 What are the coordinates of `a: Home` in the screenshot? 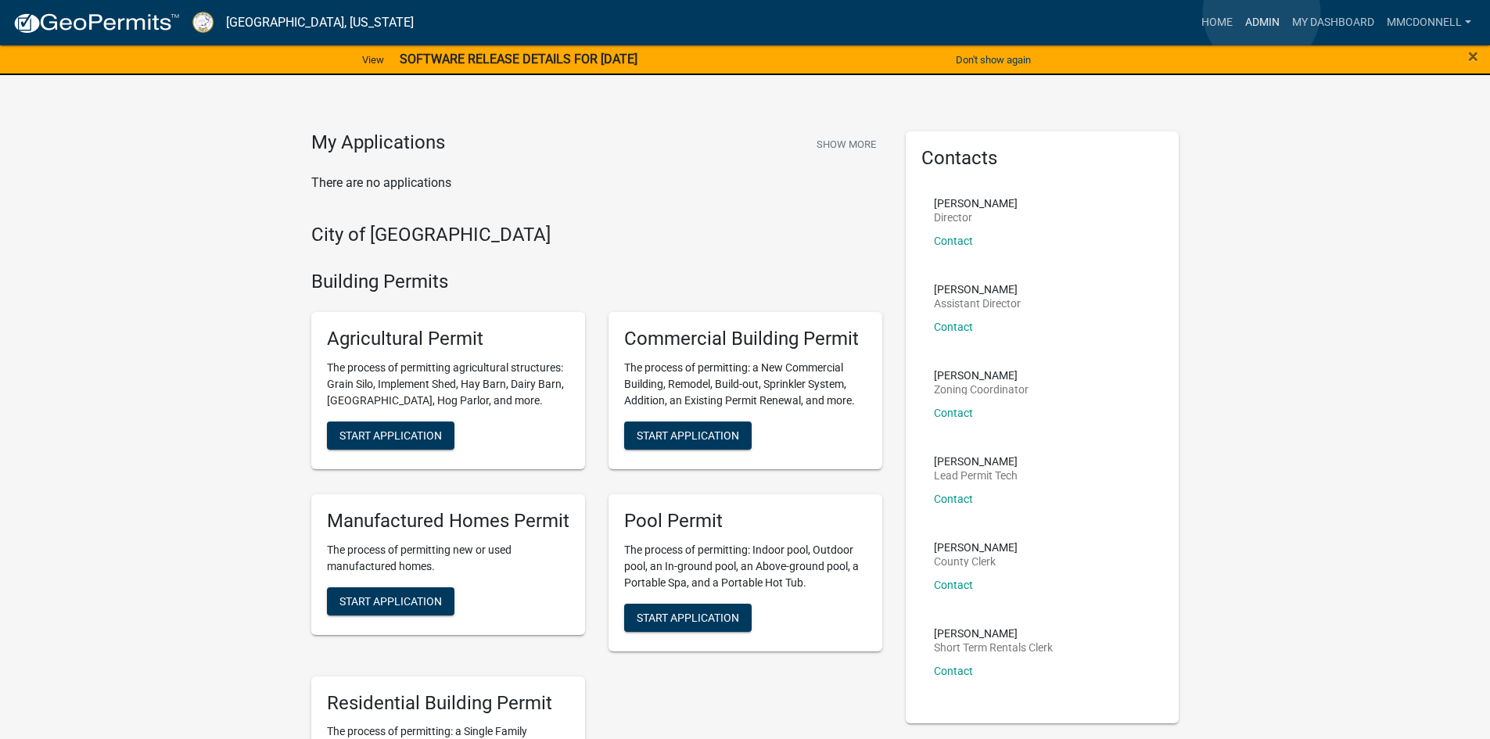 It's located at (1217, 23).